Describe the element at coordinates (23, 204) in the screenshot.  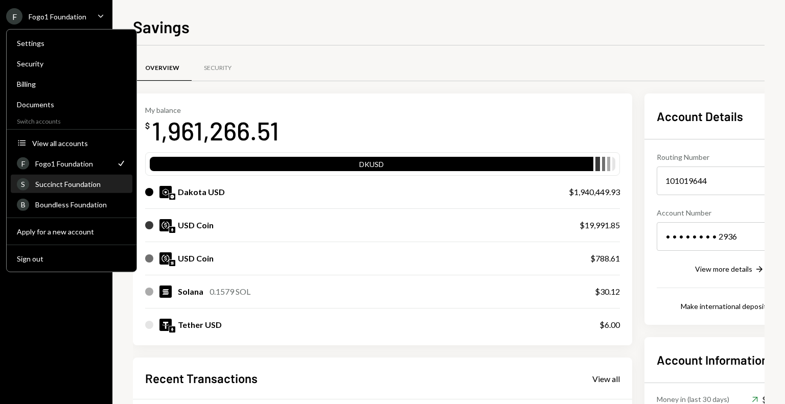
I see `div: B` at that location.